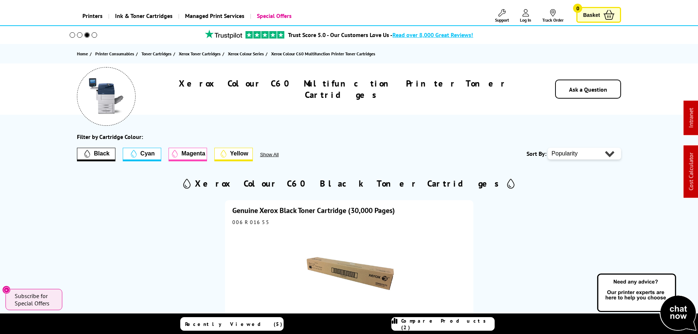  I want to click on h1: Xerox Colour C60 Multifunction Printer Toner Cartridges, so click(343, 89).